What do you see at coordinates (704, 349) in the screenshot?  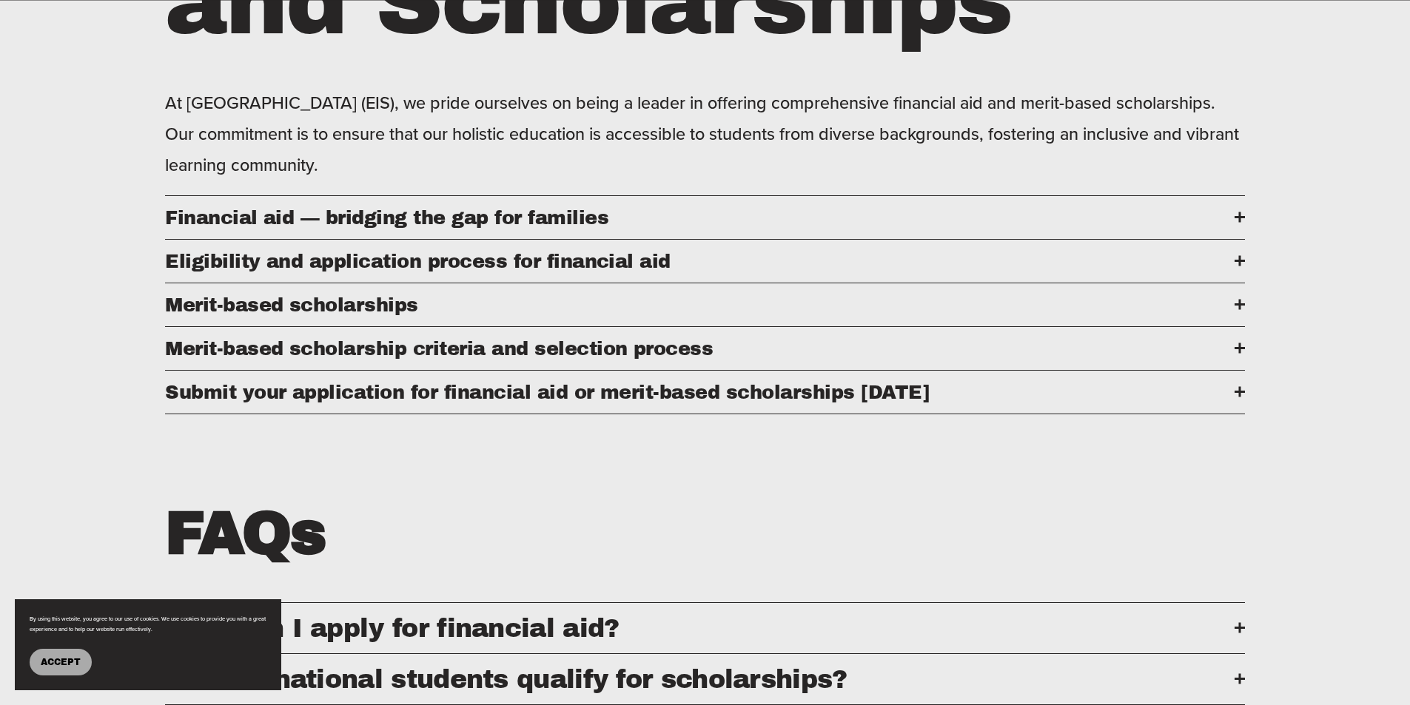 I see `button: ​​Merit-based scholarship criteria and selection process` at bounding box center [704, 349].